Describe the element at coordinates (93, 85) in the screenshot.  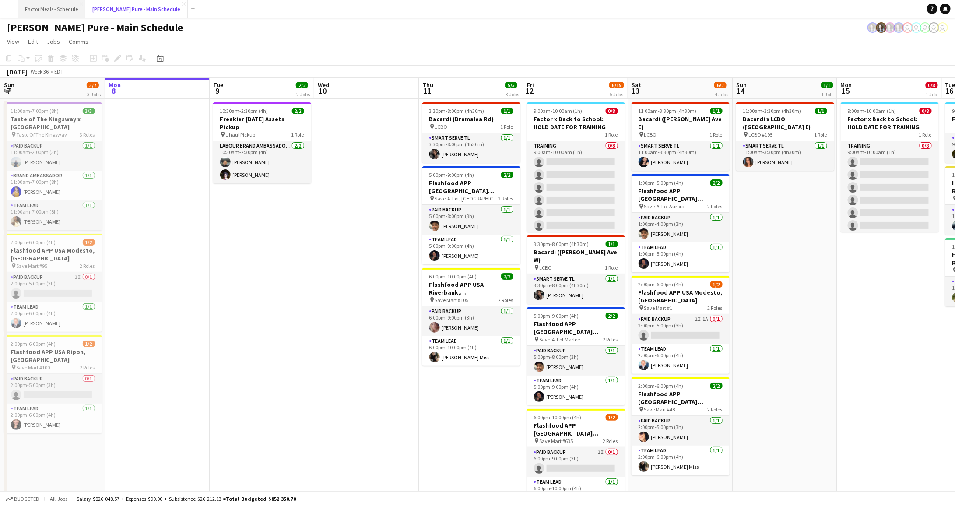
I see `span: 5/7` at that location.